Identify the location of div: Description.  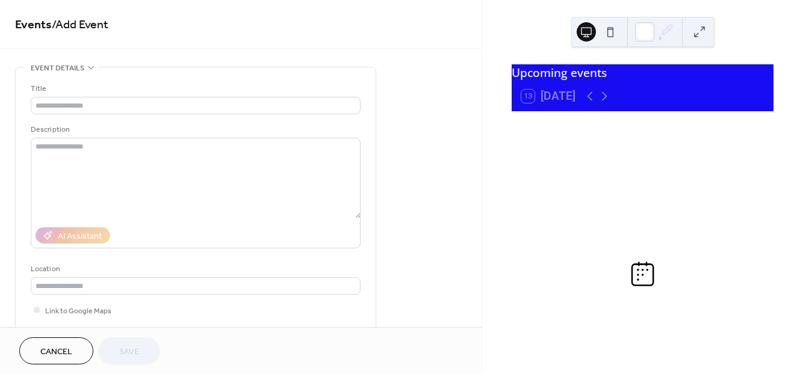
(194, 129).